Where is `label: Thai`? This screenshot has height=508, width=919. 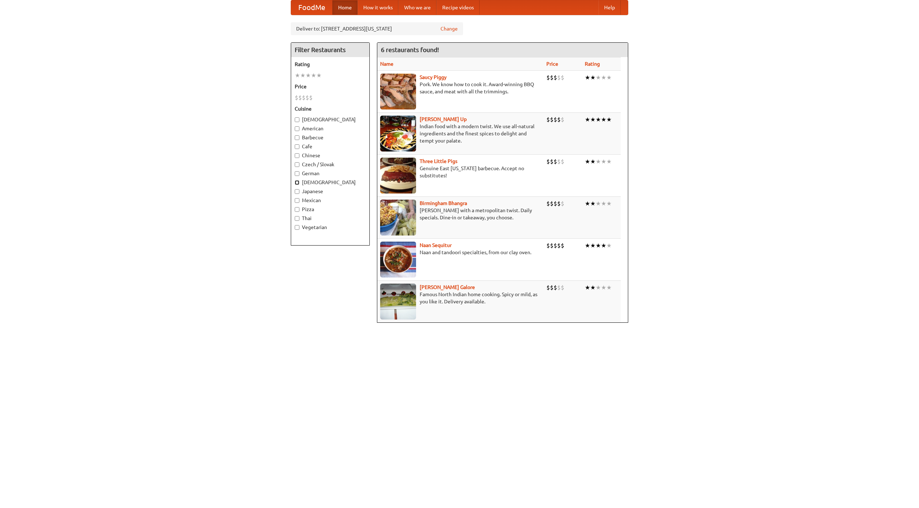
label: Thai is located at coordinates (330, 218).